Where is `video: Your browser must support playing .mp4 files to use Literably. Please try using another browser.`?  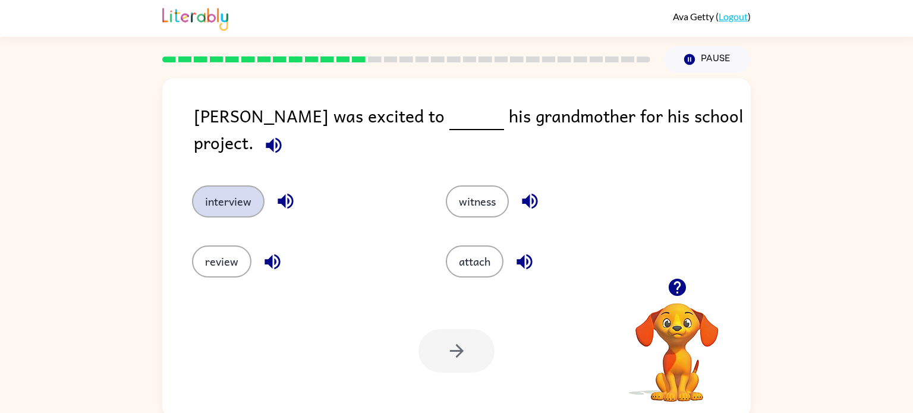 video: Your browser must support playing .mp4 files to use Literably. Please try using another browser. is located at coordinates (677, 344).